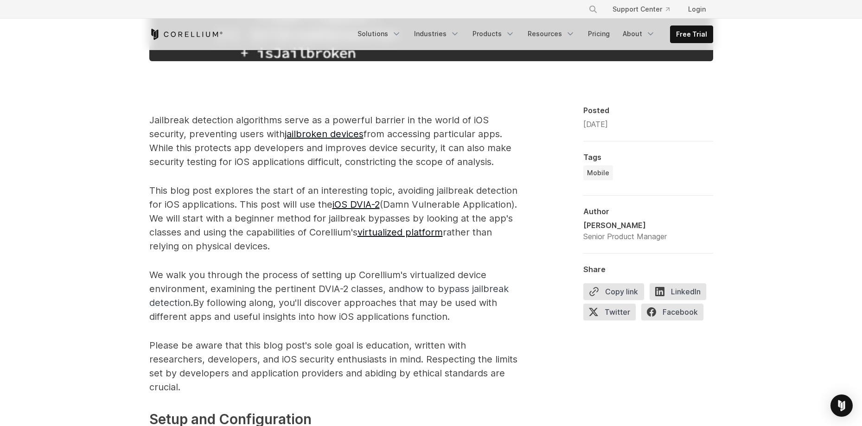  Describe the element at coordinates (648, 157) in the screenshot. I see `div: Tags` at that location.